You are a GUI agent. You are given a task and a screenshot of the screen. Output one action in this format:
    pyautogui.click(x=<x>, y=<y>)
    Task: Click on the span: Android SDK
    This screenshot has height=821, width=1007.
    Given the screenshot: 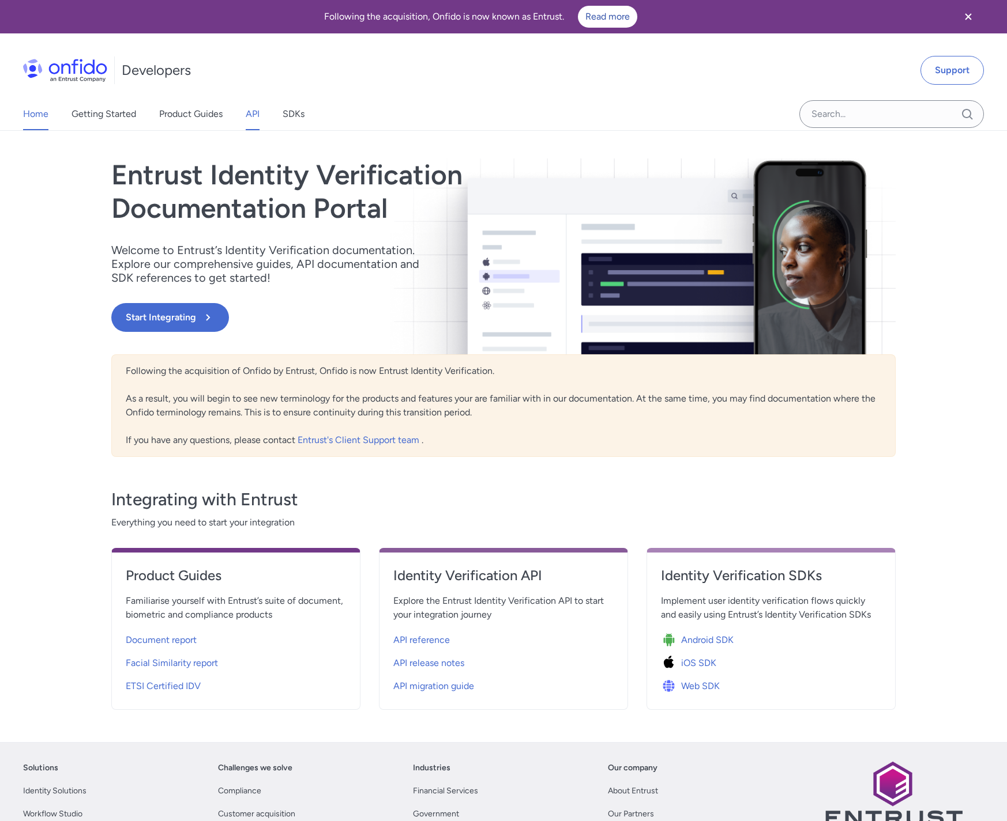 What is the action you would take?
    pyautogui.click(x=707, y=640)
    